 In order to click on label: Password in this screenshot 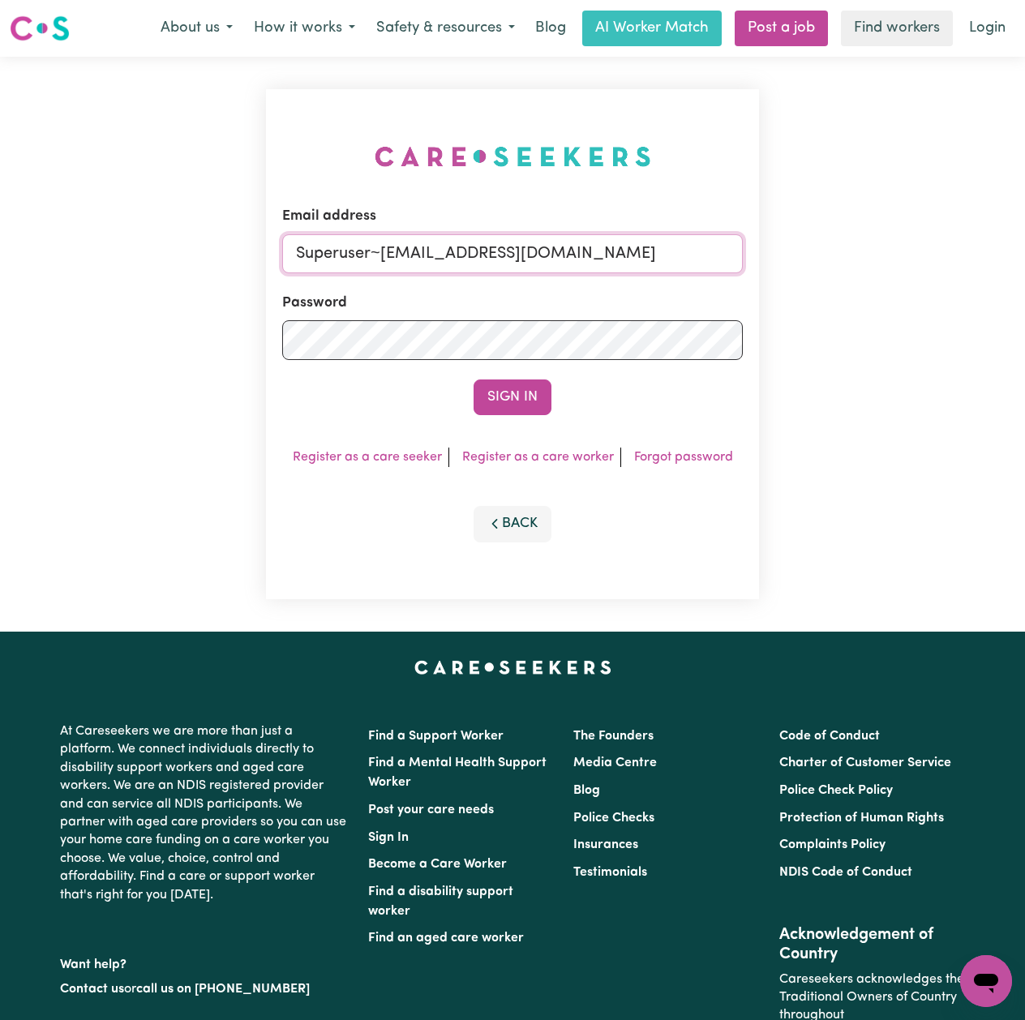, I will do `click(315, 303)`.